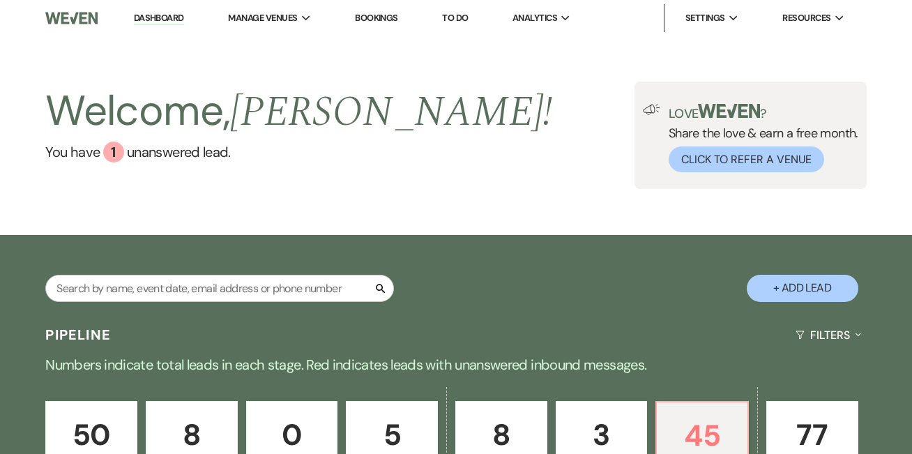 This screenshot has width=912, height=454. Describe the element at coordinates (114, 152) in the screenshot. I see `div: 1` at that location.